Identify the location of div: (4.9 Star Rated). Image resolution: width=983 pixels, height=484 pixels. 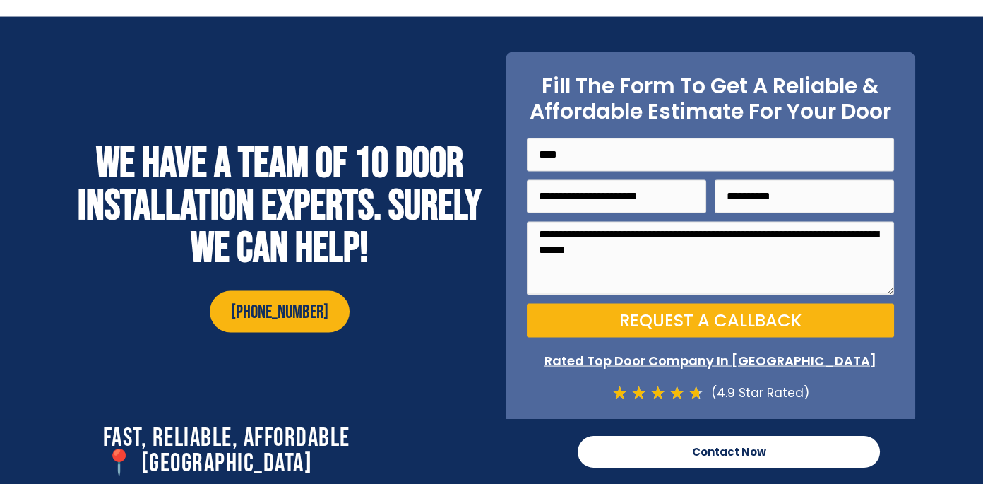
(756, 393).